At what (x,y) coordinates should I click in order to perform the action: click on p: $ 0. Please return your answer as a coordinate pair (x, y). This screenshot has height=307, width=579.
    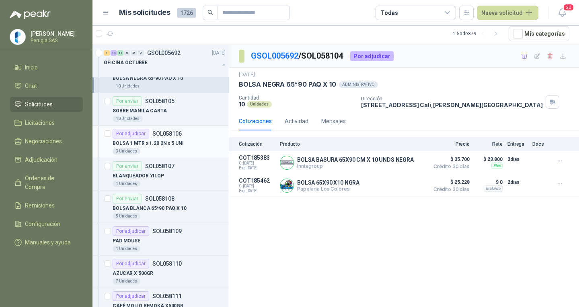
    Looking at the image, I should click on (488, 182).